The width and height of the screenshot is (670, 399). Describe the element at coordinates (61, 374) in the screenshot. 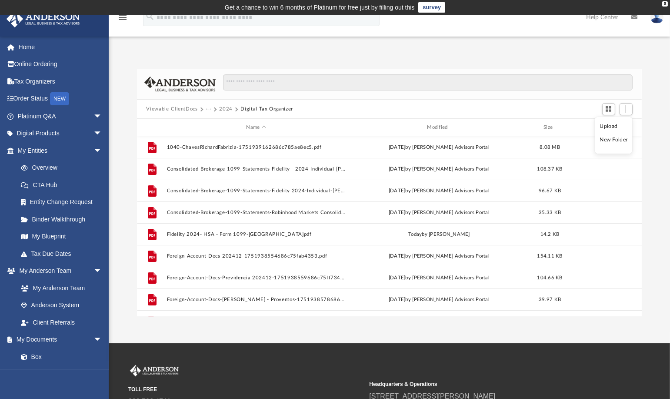

I see `a: Meeting Minutes` at that location.